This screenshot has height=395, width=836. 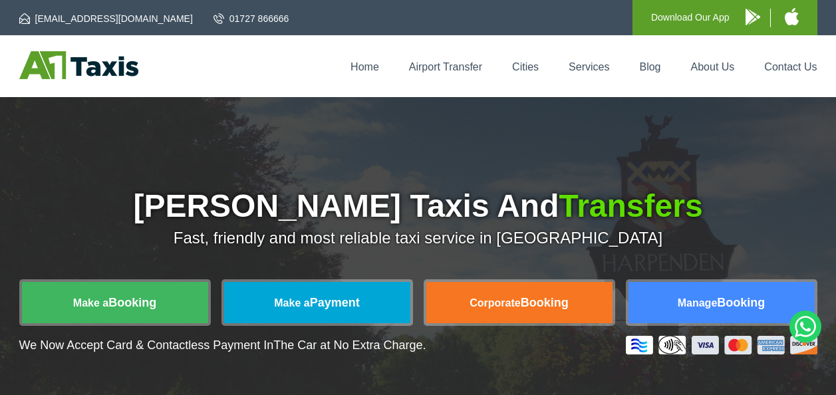 What do you see at coordinates (721, 345) in the screenshot?
I see `img: Credit And Debit Cards` at bounding box center [721, 345].